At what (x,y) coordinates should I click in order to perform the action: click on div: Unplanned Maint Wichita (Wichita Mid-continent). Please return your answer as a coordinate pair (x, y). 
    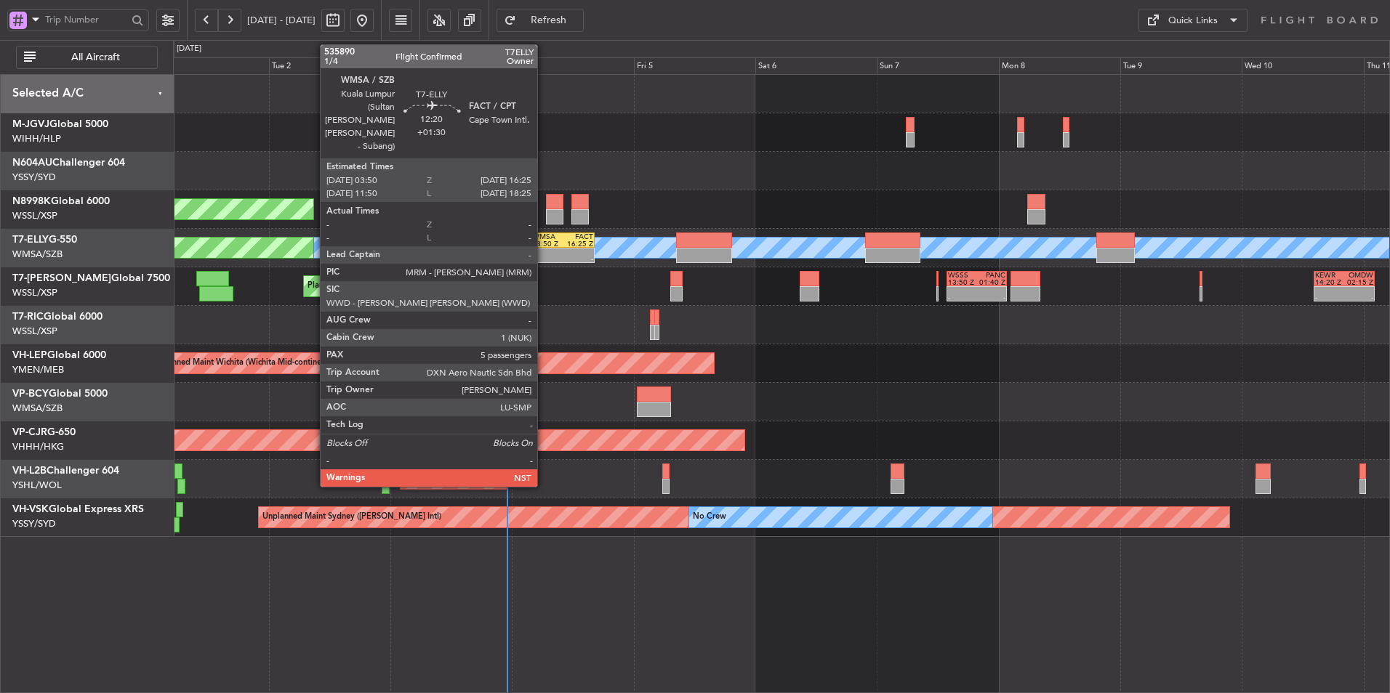
    Looking at the image, I should click on (241, 363).